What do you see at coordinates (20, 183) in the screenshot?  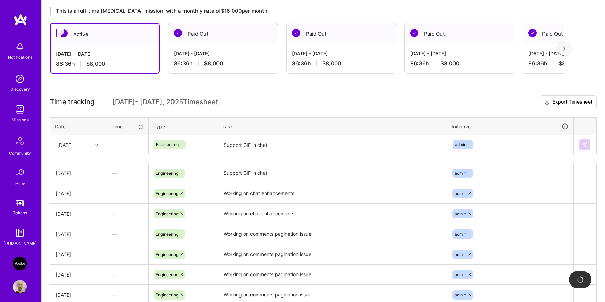 I see `div: Invite` at bounding box center [20, 183].